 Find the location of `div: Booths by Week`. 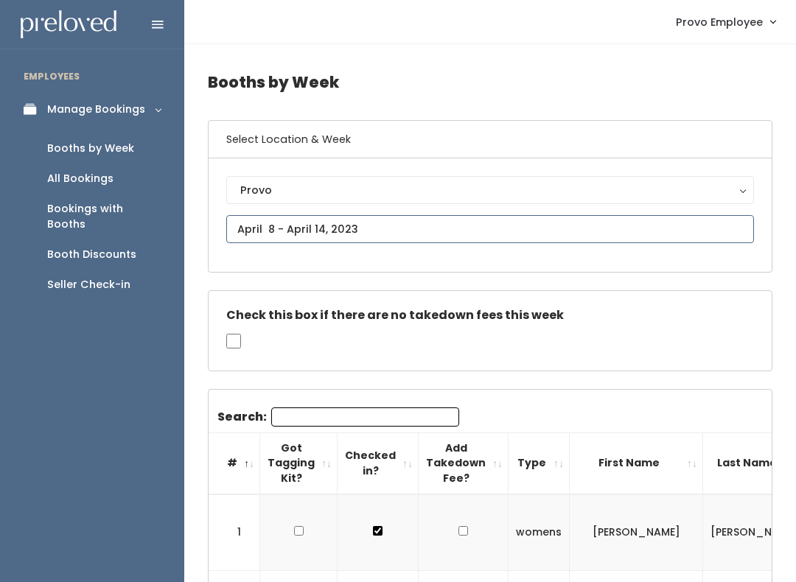

div: Booths by Week is located at coordinates (91, 148).